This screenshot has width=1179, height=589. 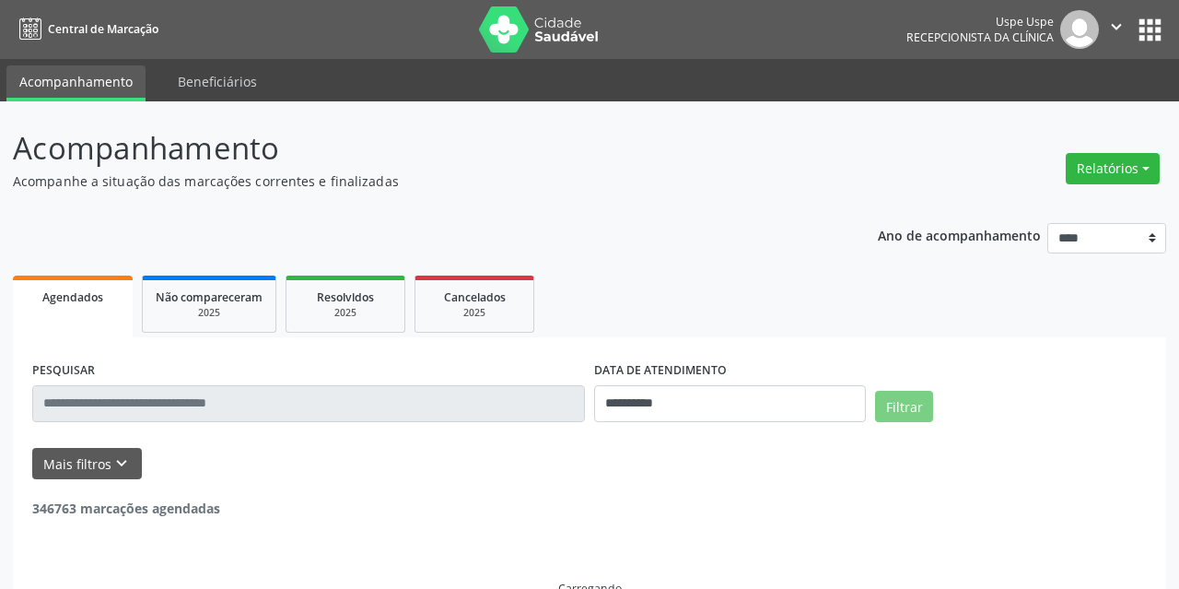 I want to click on label: PESQUISAR, so click(x=64, y=370).